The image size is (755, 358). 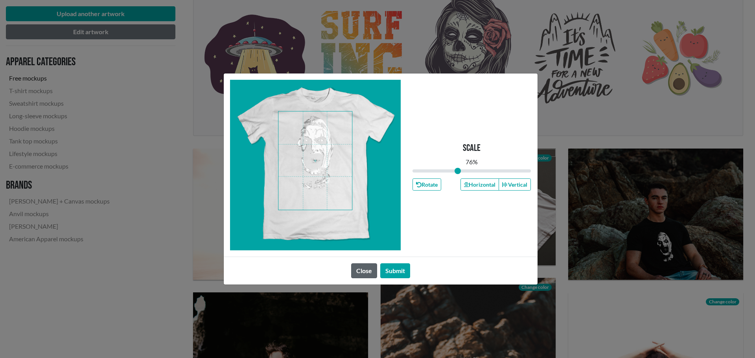 I want to click on button: Horizontal, so click(x=480, y=184).